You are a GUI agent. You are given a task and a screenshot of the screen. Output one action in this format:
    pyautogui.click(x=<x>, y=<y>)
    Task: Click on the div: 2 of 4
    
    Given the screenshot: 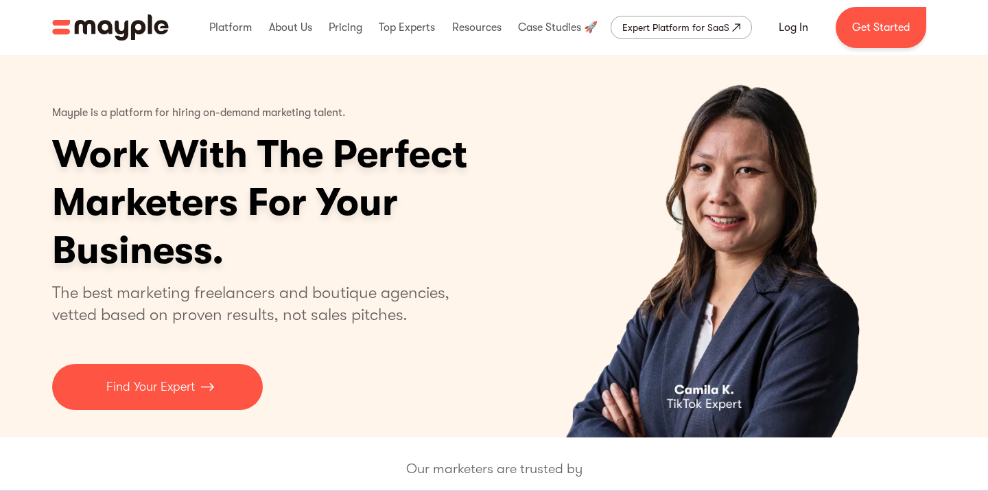 What is the action you would take?
    pyautogui.click(x=721, y=246)
    